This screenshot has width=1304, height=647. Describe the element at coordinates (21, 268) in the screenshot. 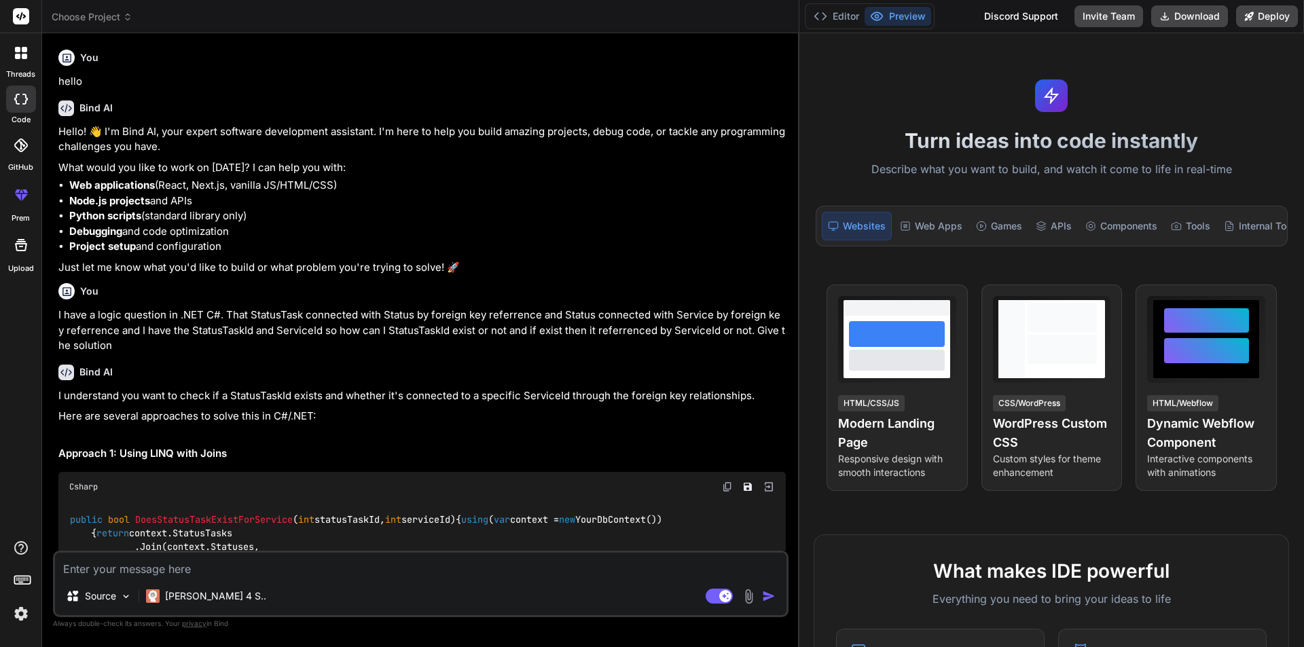

I see `label: Upload` at that location.